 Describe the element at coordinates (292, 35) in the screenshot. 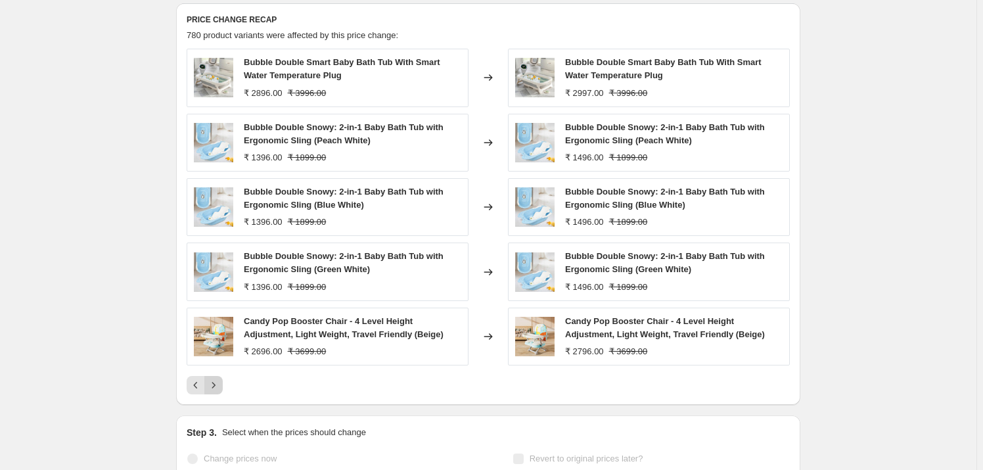

I see `span: 780 product variants were affected by this price change:` at that location.